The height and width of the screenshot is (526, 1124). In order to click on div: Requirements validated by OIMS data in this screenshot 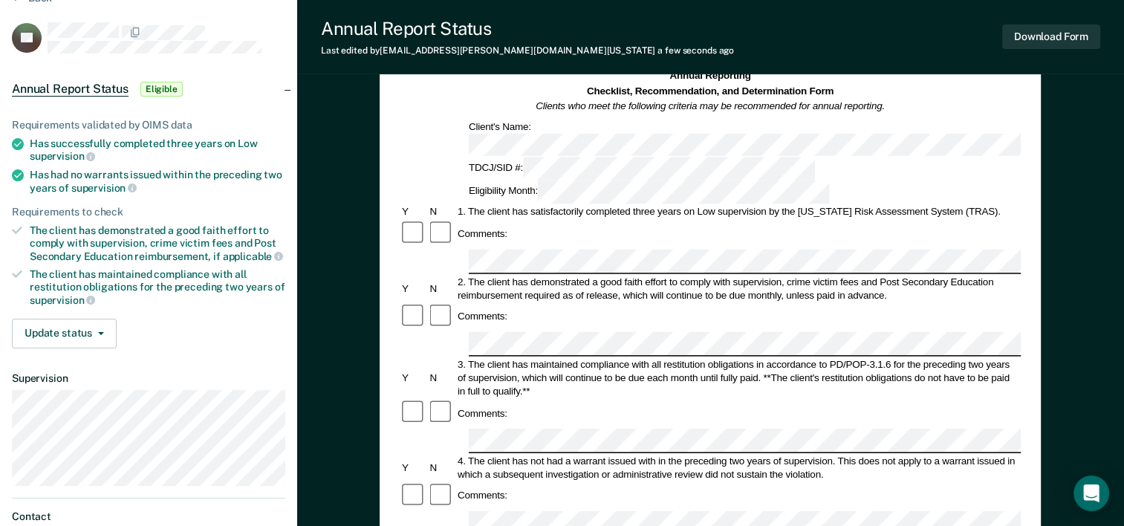, I will do `click(149, 125)`.